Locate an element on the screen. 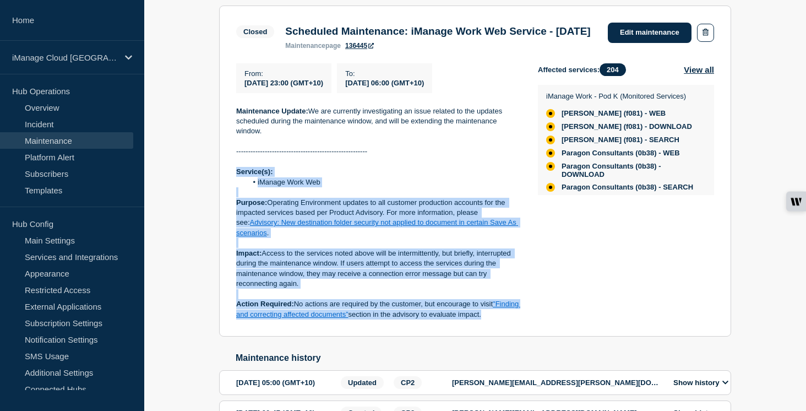  strong: Purpose: is located at coordinates (252, 202).